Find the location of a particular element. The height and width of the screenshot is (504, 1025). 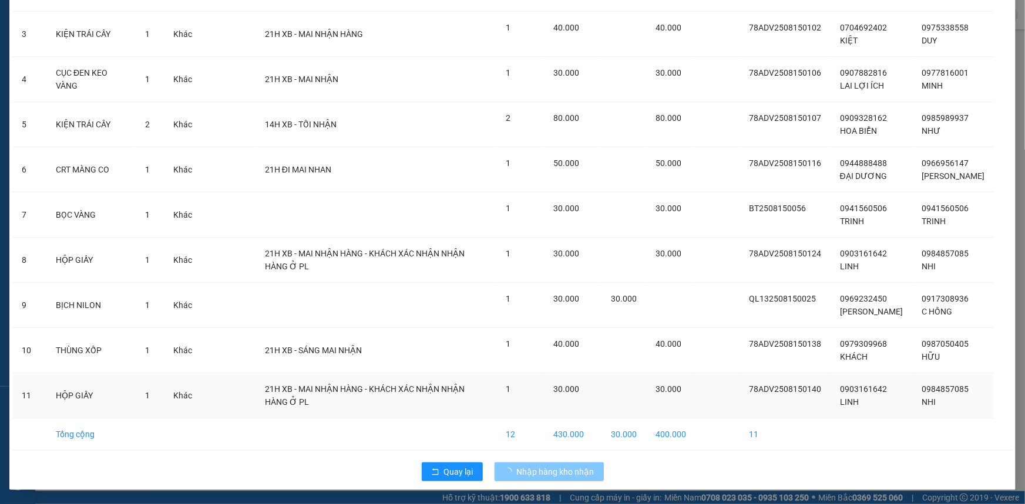

td: 400.000 is located at coordinates (671, 435).